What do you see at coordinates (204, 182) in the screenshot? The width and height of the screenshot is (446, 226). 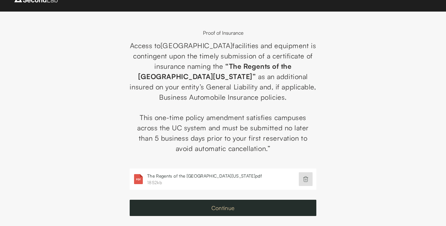 I see `div: 1852 kb` at bounding box center [204, 182].